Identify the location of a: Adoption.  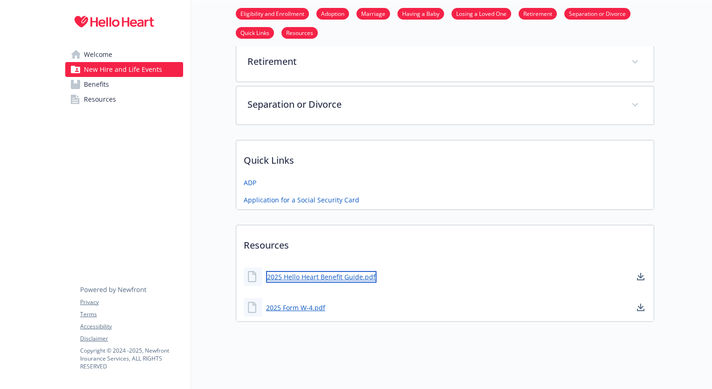
(333, 13).